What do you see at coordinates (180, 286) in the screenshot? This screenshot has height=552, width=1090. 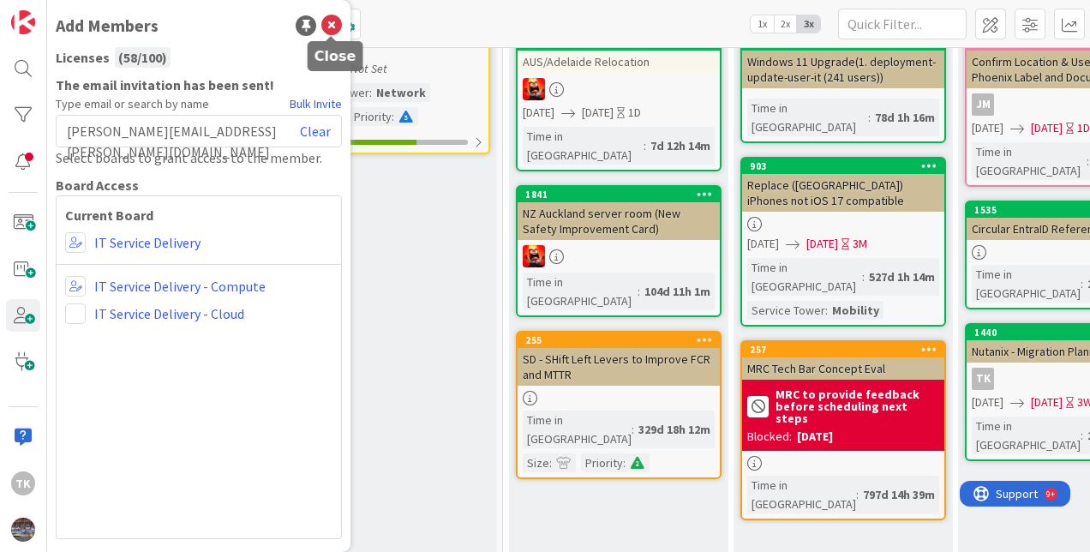 I see `a: IT Service Delivery - Compute` at bounding box center [180, 286].